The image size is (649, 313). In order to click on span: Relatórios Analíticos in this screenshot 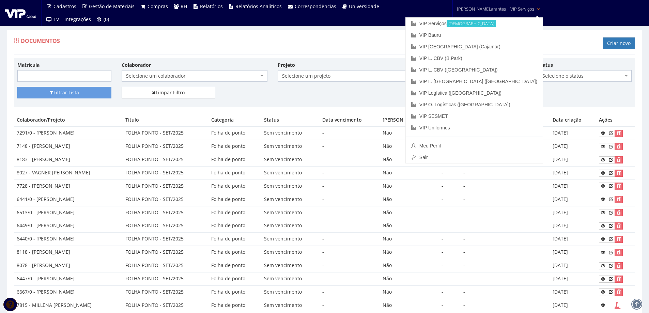, I will do `click(259, 6)`.